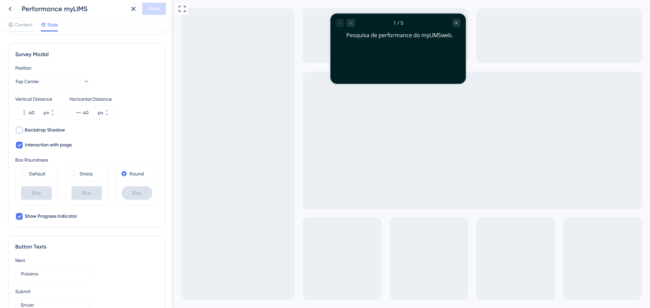 This screenshot has width=650, height=308. I want to click on input: Type the value, so click(52, 274).